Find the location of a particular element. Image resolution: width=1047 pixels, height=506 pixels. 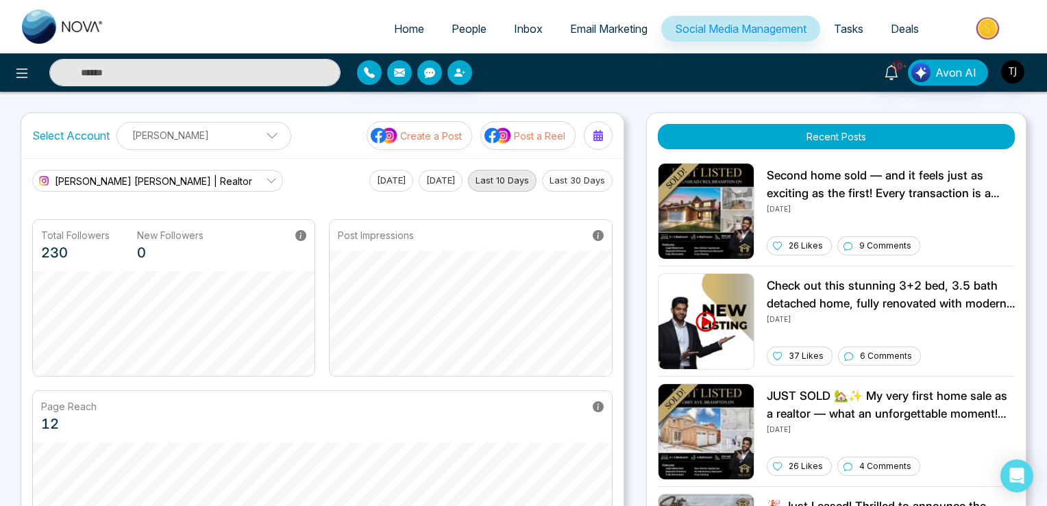

span: Inbox is located at coordinates (528, 29).